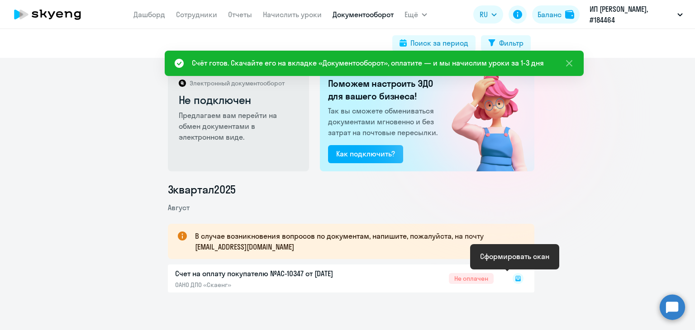  Describe the element at coordinates (514, 257) in the screenshot. I see `div: Сформировать скан` at that location.